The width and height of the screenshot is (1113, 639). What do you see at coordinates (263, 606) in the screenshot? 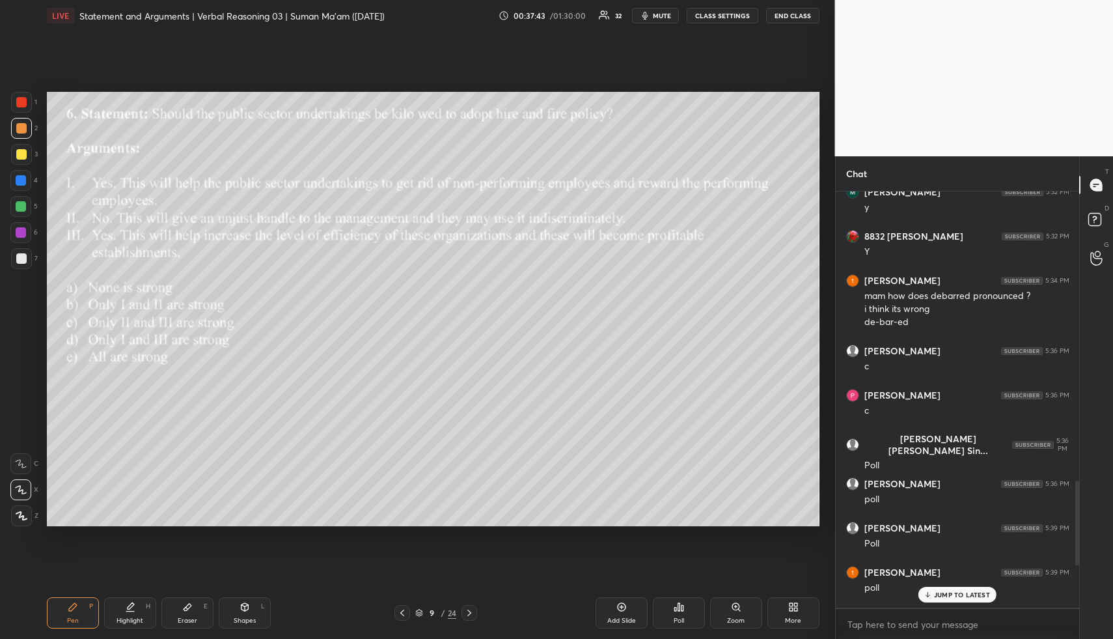
I see `div: L` at bounding box center [263, 606].